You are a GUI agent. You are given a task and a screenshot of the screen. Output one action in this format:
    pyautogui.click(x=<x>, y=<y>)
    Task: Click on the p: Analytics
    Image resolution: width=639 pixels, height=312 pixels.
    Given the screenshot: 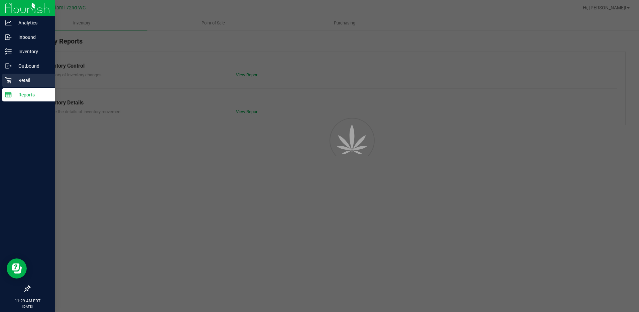 What is the action you would take?
    pyautogui.click(x=32, y=23)
    